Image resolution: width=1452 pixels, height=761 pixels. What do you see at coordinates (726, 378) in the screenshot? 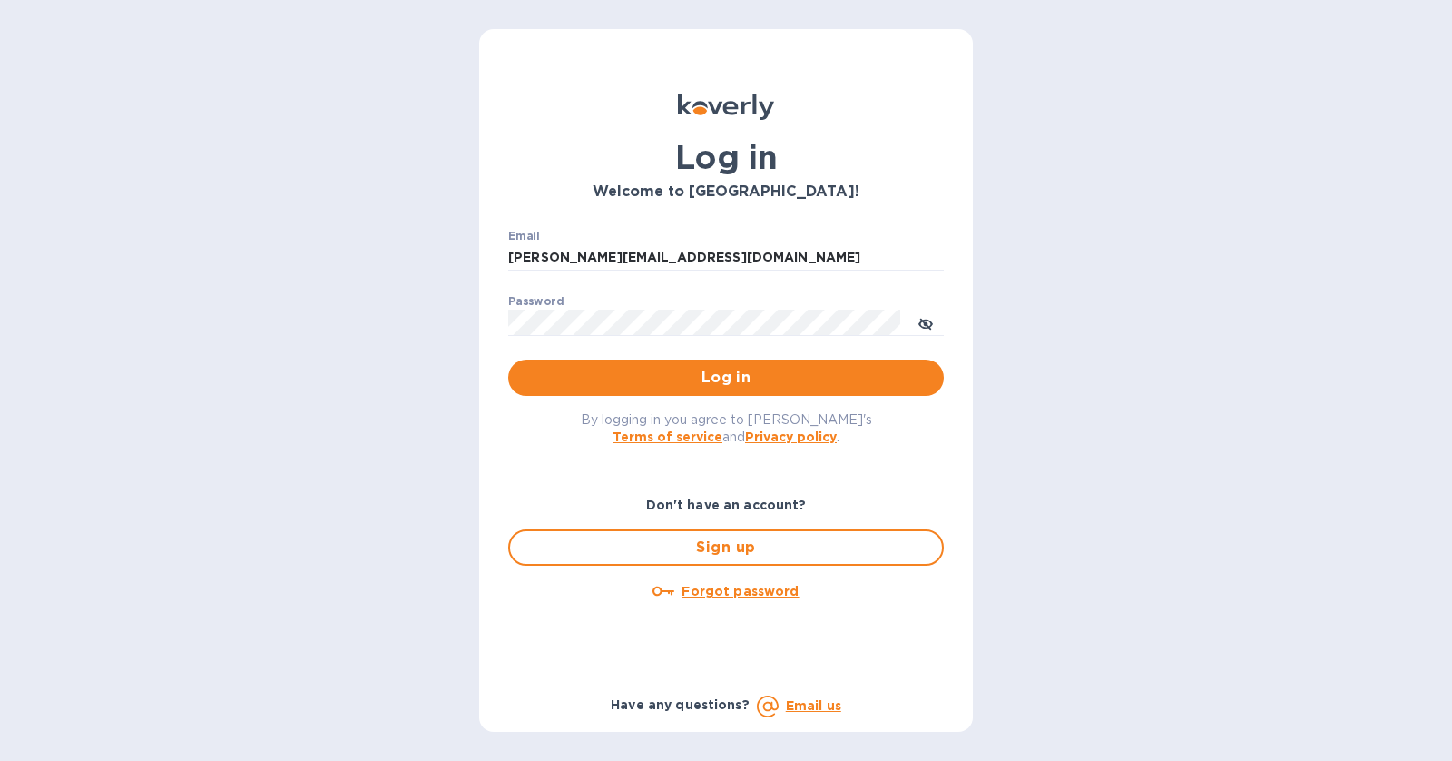
I see `button: Log in` at bounding box center [726, 378].